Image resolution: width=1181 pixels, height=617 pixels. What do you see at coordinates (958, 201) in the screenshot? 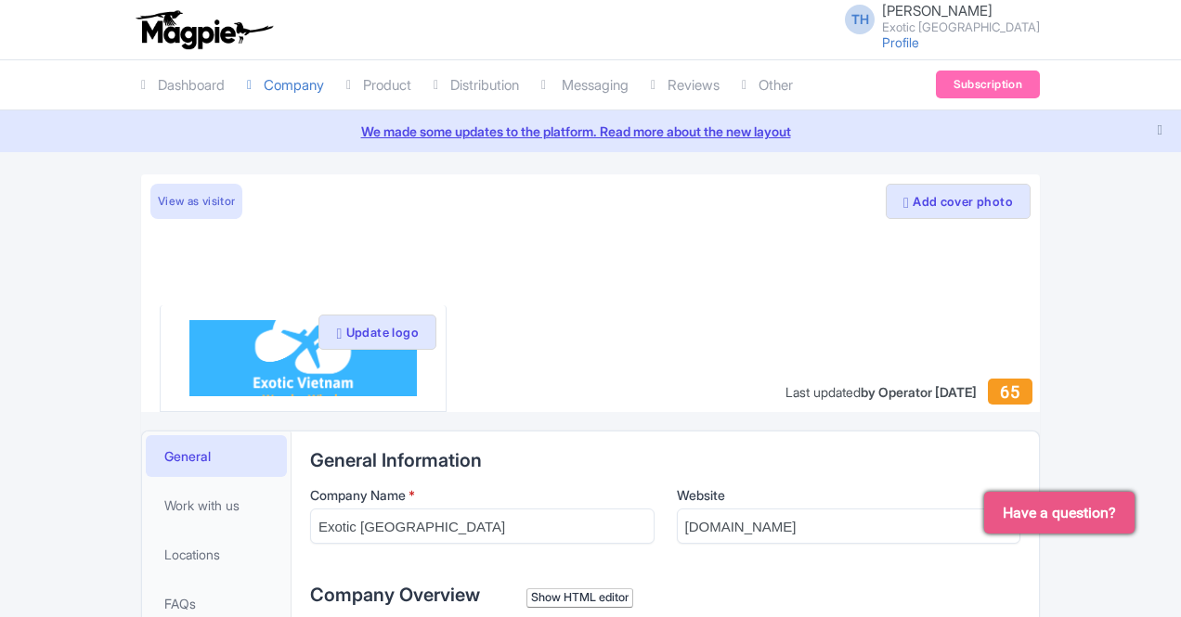
I see `button: Add cover photo` at bounding box center [958, 201].